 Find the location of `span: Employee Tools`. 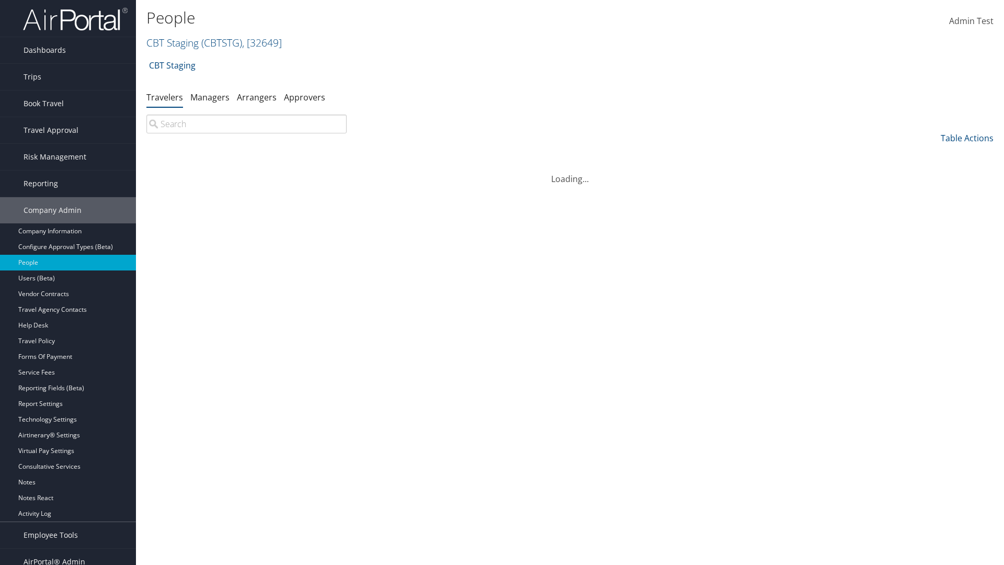

span: Employee Tools is located at coordinates (51, 535).